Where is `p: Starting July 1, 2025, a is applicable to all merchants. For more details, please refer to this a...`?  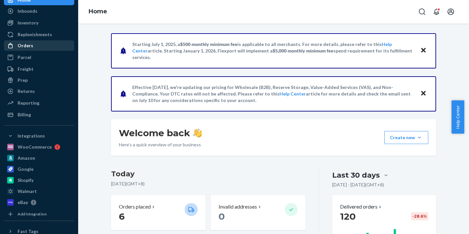 p: Starting July 1, 2025, a is applicable to all merchants. For more details, please refer to this a... is located at coordinates (273, 51).